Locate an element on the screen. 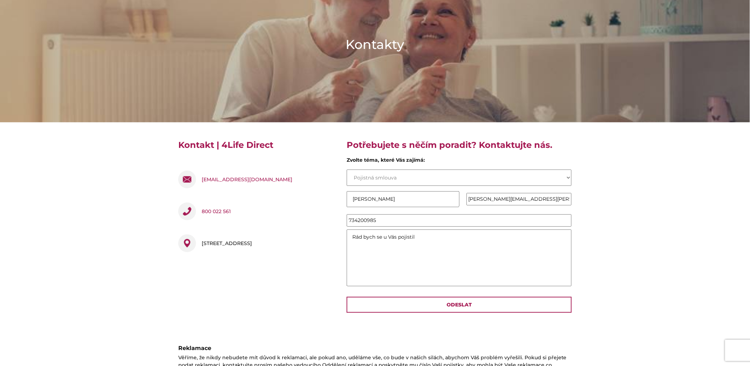  input: Odeslat is located at coordinates (459, 304).